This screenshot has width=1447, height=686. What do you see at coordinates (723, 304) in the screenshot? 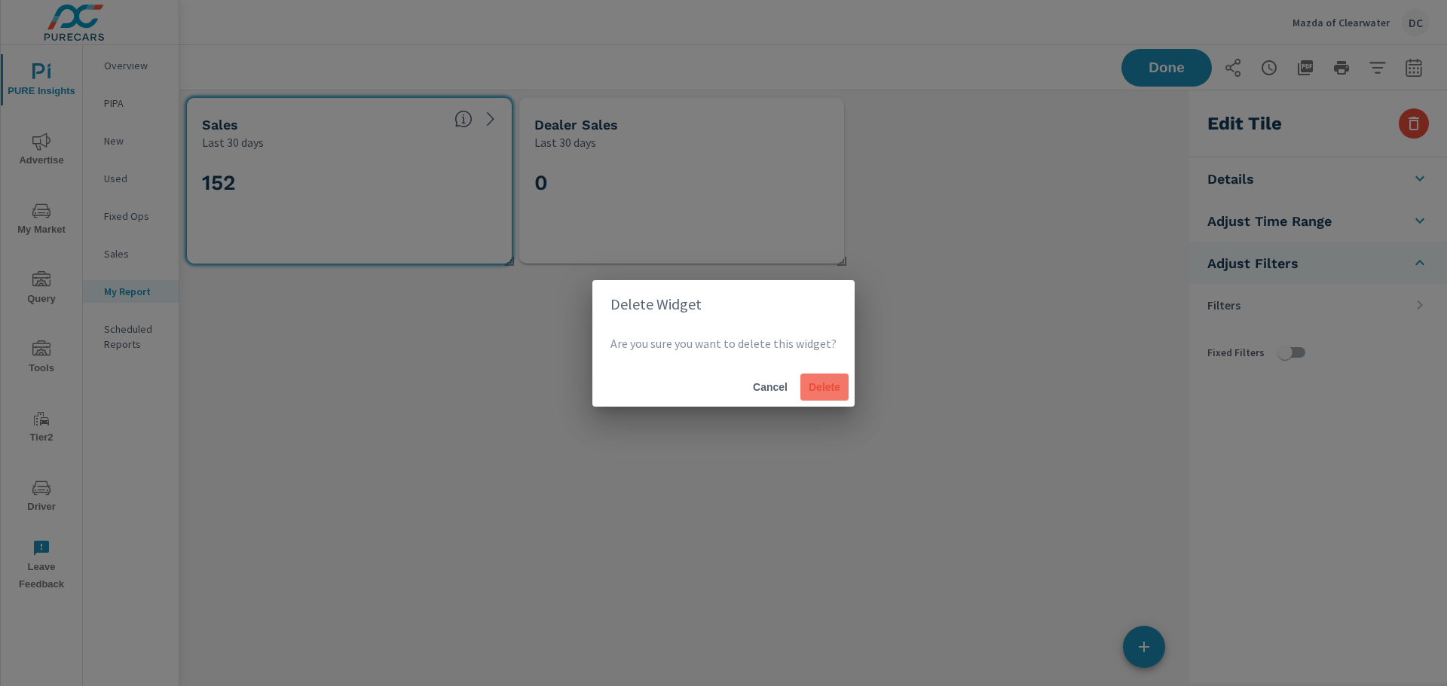
I see `h2: Delete Widget` at bounding box center [723, 304].